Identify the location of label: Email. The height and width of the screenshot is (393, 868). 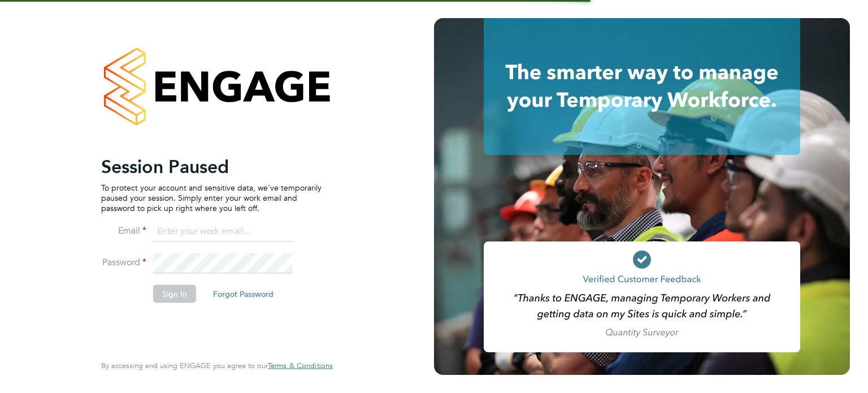
(124, 230).